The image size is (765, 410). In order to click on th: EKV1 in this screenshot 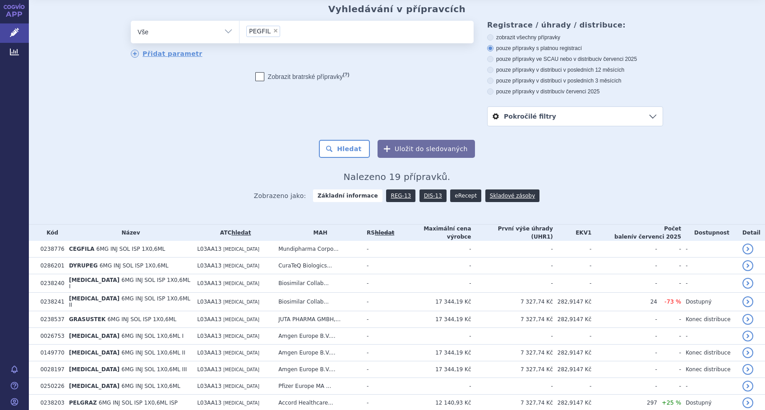, I will do `click(573, 233)`.